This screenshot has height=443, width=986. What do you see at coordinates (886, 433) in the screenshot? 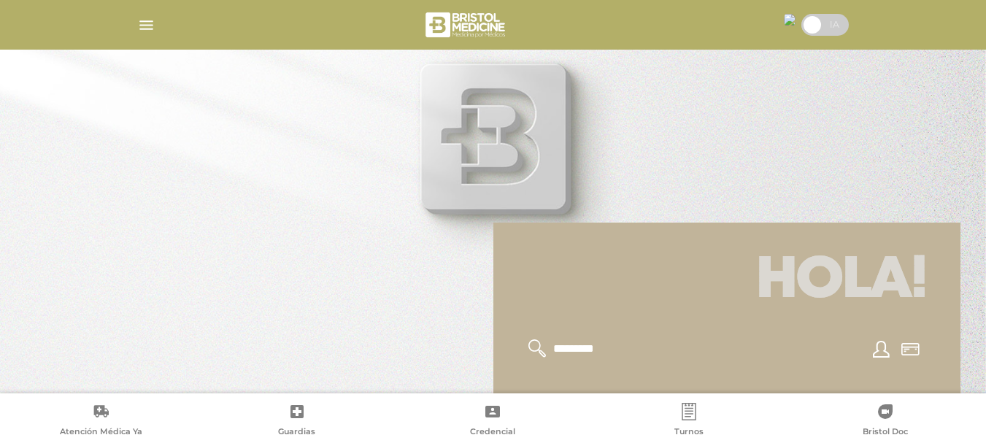
I see `span: Bristol Doc` at bounding box center [886, 433].